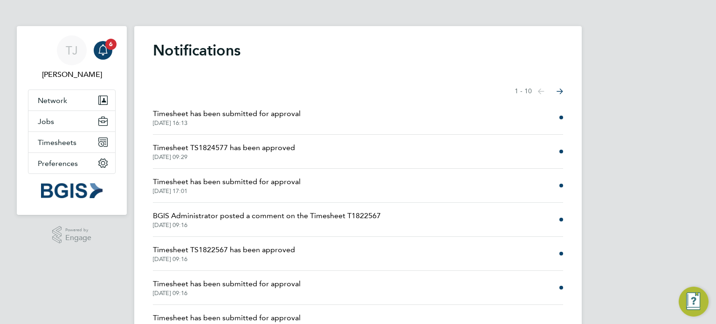  What do you see at coordinates (72, 142) in the screenshot?
I see `button: Timesheets` at bounding box center [72, 142].